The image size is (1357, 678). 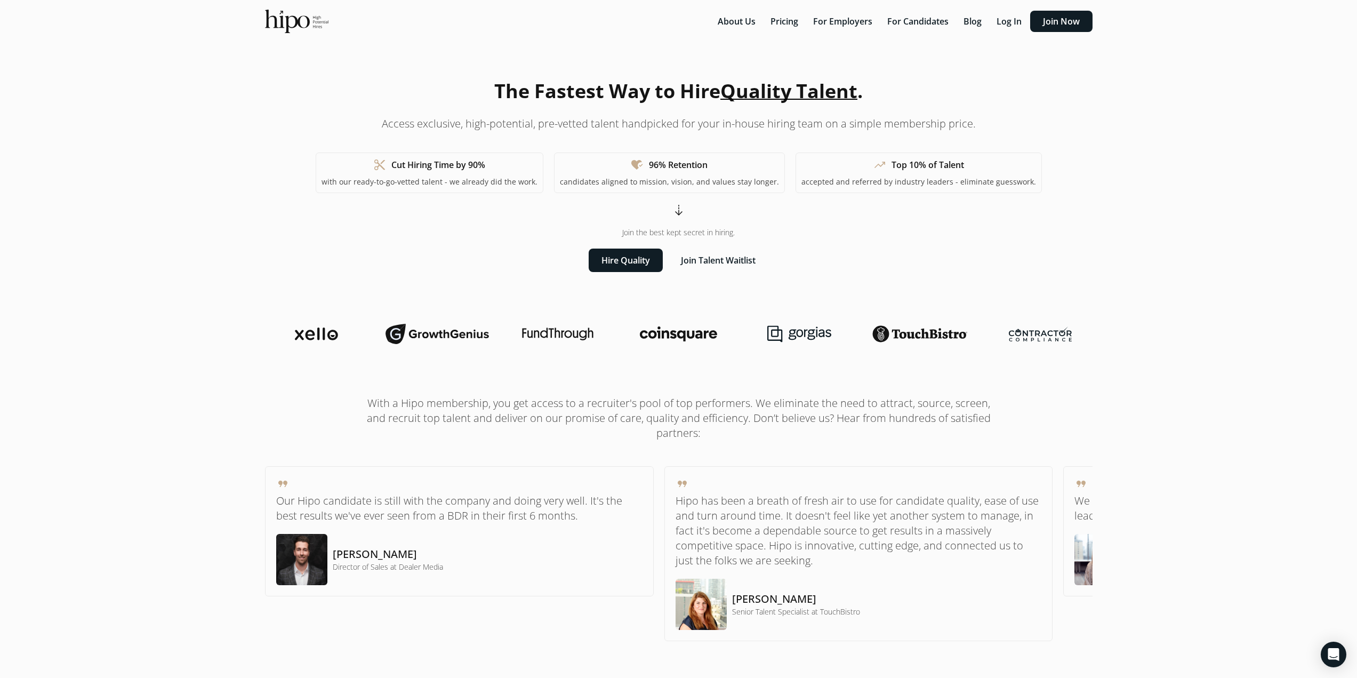 I want to click on p: accepted and referred by industry leaders - eliminate guesswork., so click(x=919, y=182).